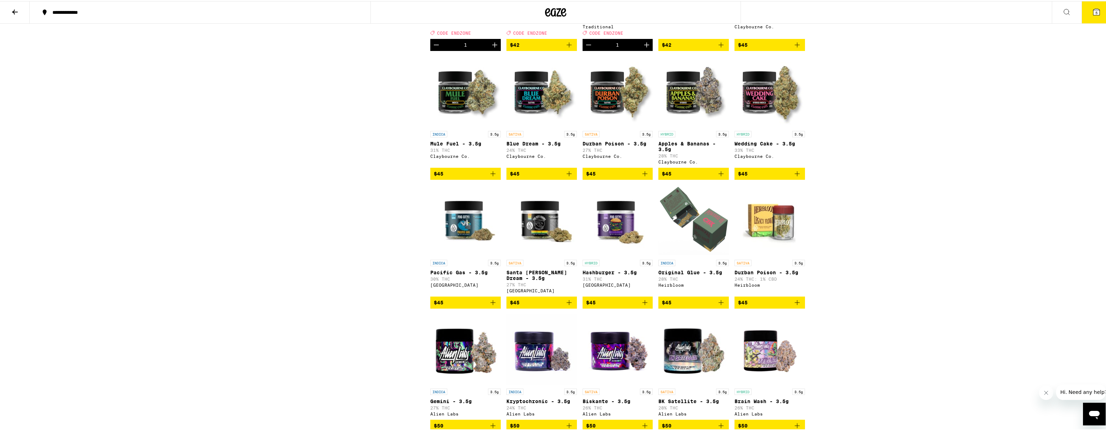 The width and height of the screenshot is (1106, 430). I want to click on div: 1, so click(465, 44).